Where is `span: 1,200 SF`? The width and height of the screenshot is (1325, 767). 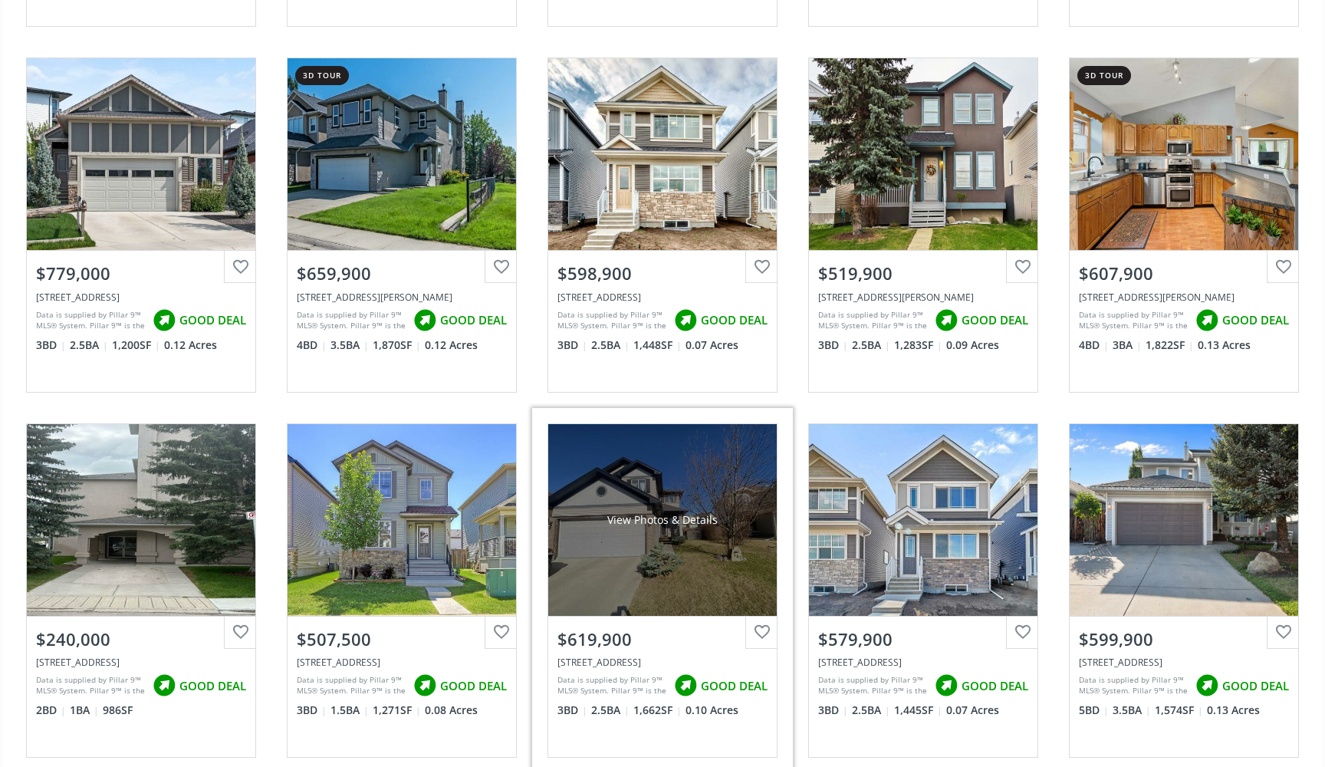 span: 1,200 SF is located at coordinates (136, 345).